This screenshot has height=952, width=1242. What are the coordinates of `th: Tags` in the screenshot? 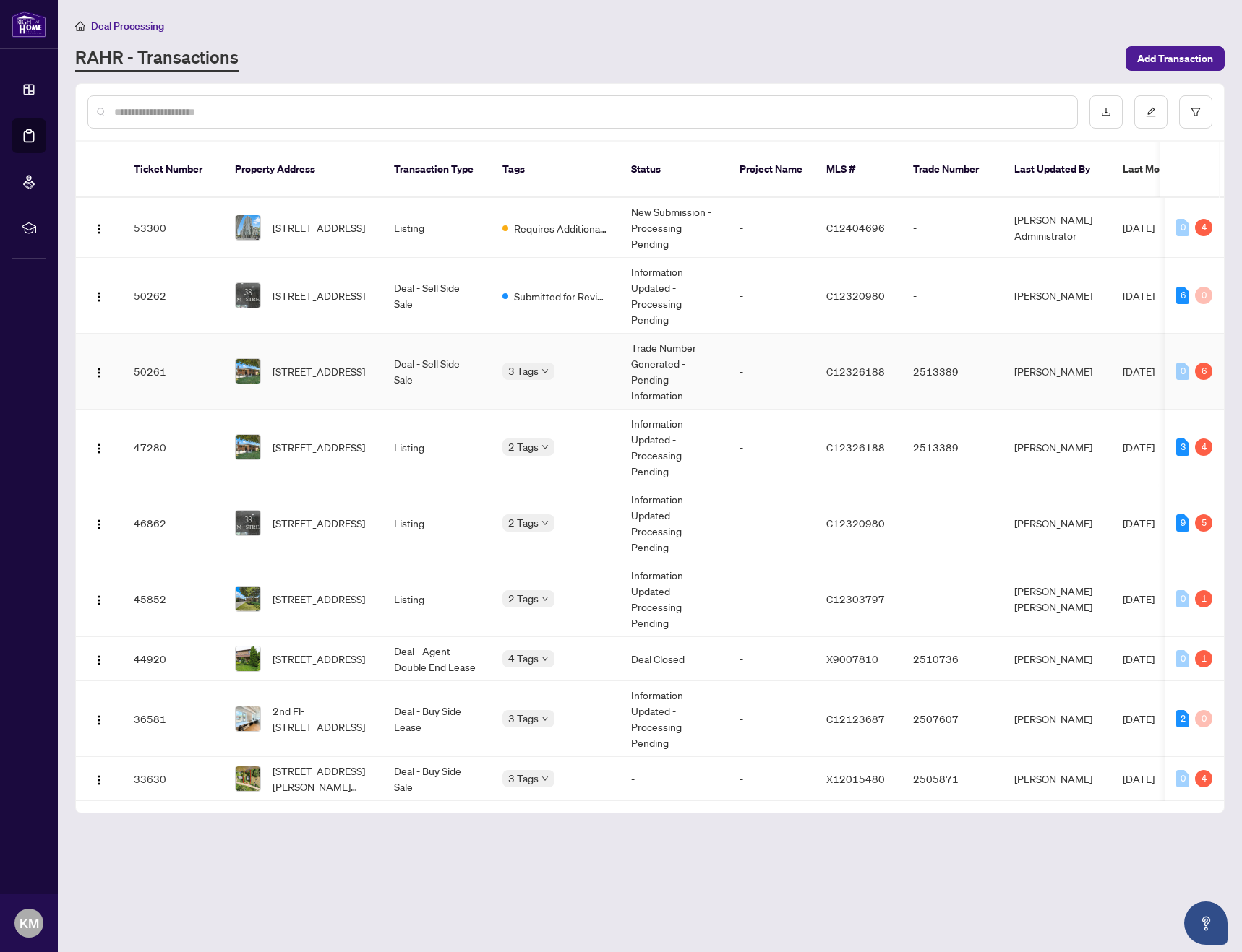 It's located at (555, 170).